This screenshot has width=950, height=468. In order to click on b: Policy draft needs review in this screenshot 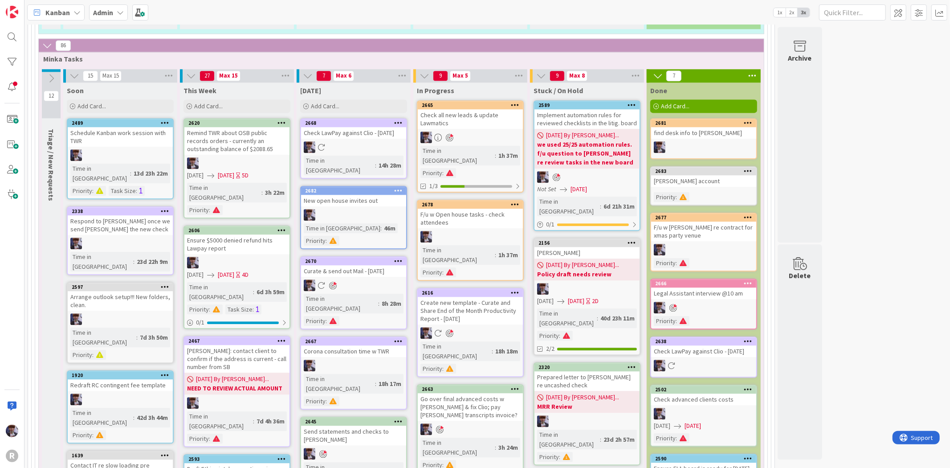, I will do `click(587, 274)`.